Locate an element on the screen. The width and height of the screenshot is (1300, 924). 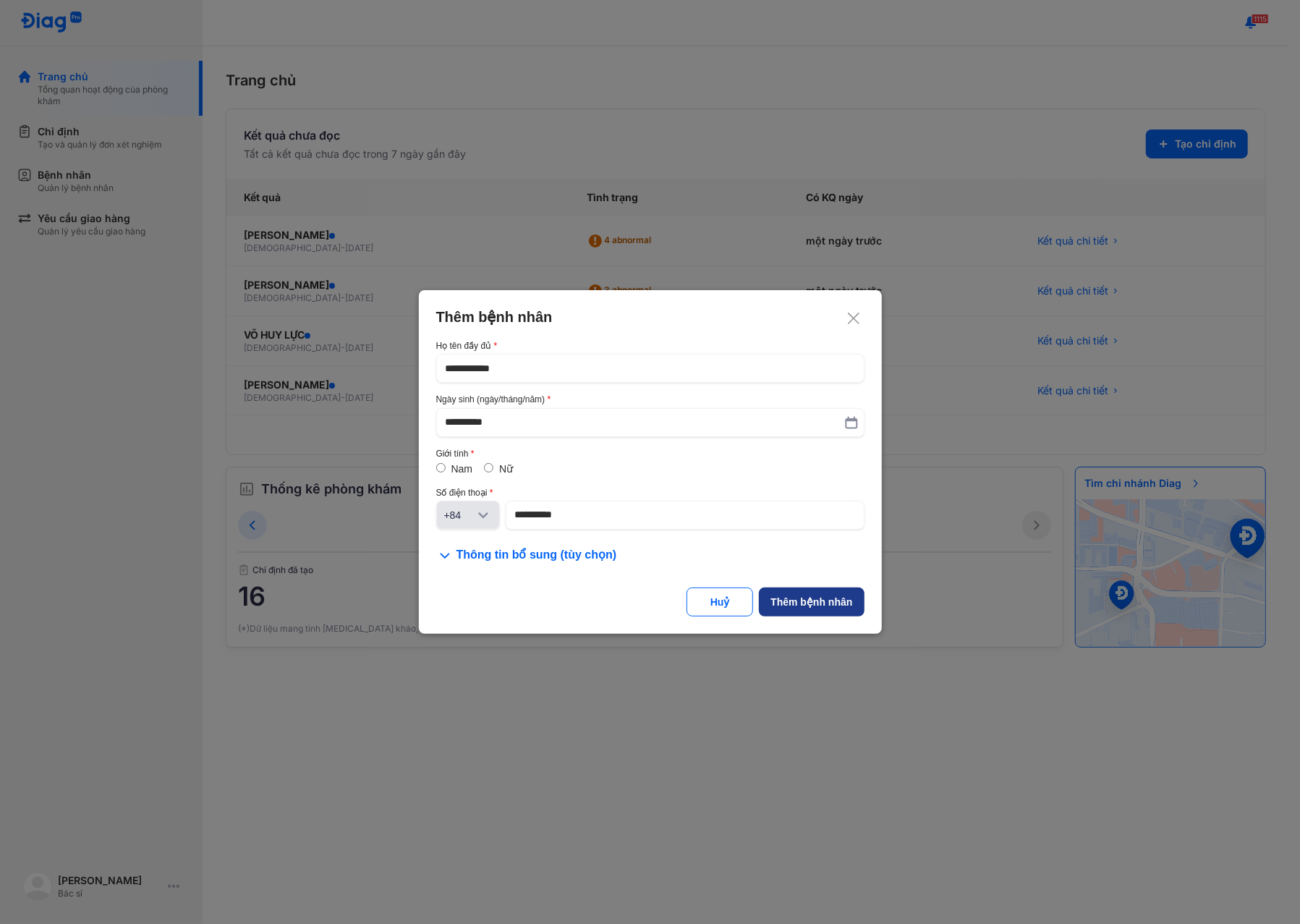
div: Số điện thoại is located at coordinates (650, 492).